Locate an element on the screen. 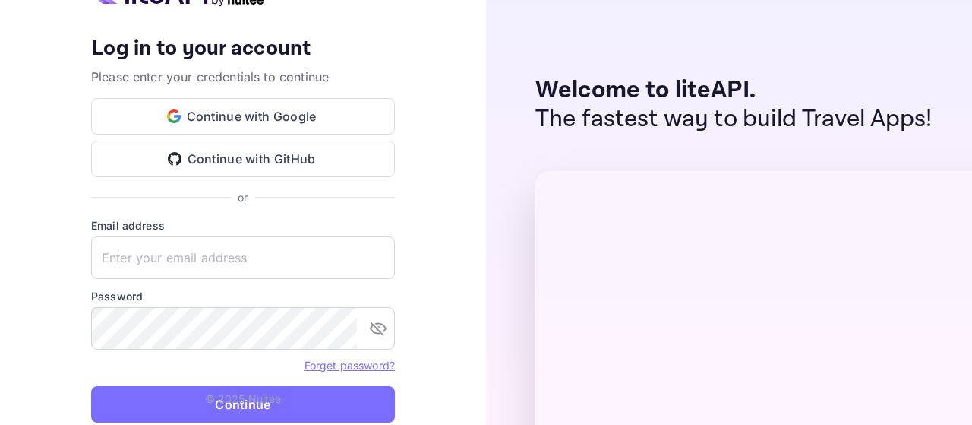 The width and height of the screenshot is (972, 425). button: Continue with GitHub is located at coordinates (243, 159).